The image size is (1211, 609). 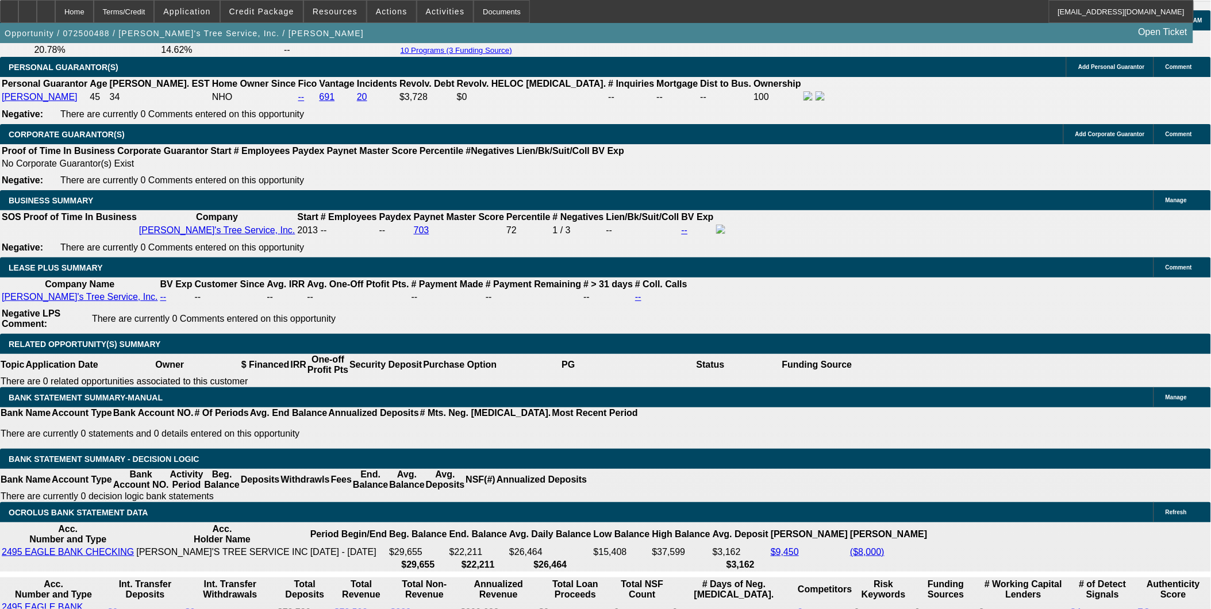 What do you see at coordinates (187, 480) in the screenshot?
I see `th: Activity Period` at bounding box center [187, 480].